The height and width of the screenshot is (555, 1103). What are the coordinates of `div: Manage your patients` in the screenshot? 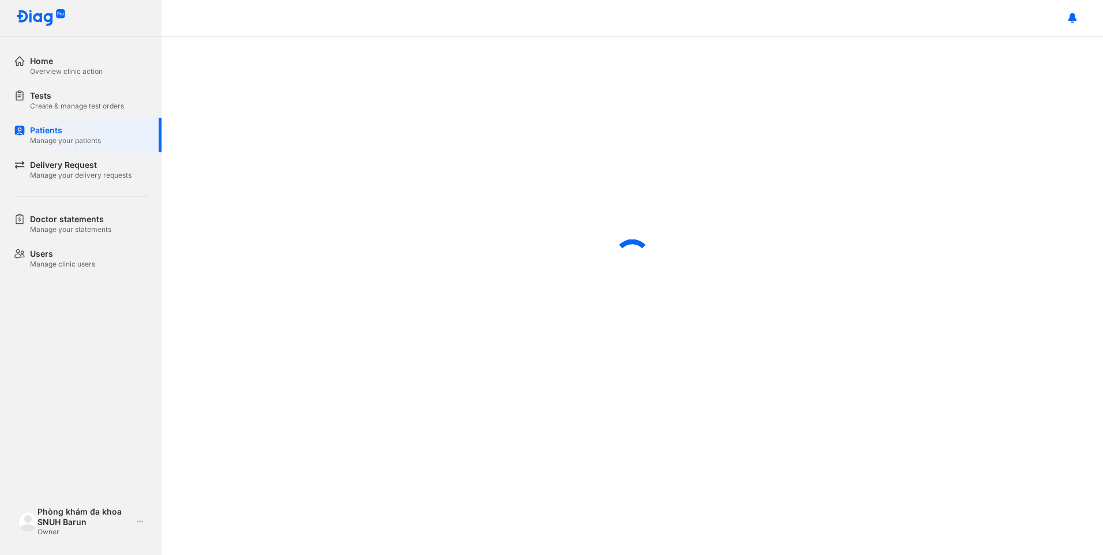 It's located at (65, 141).